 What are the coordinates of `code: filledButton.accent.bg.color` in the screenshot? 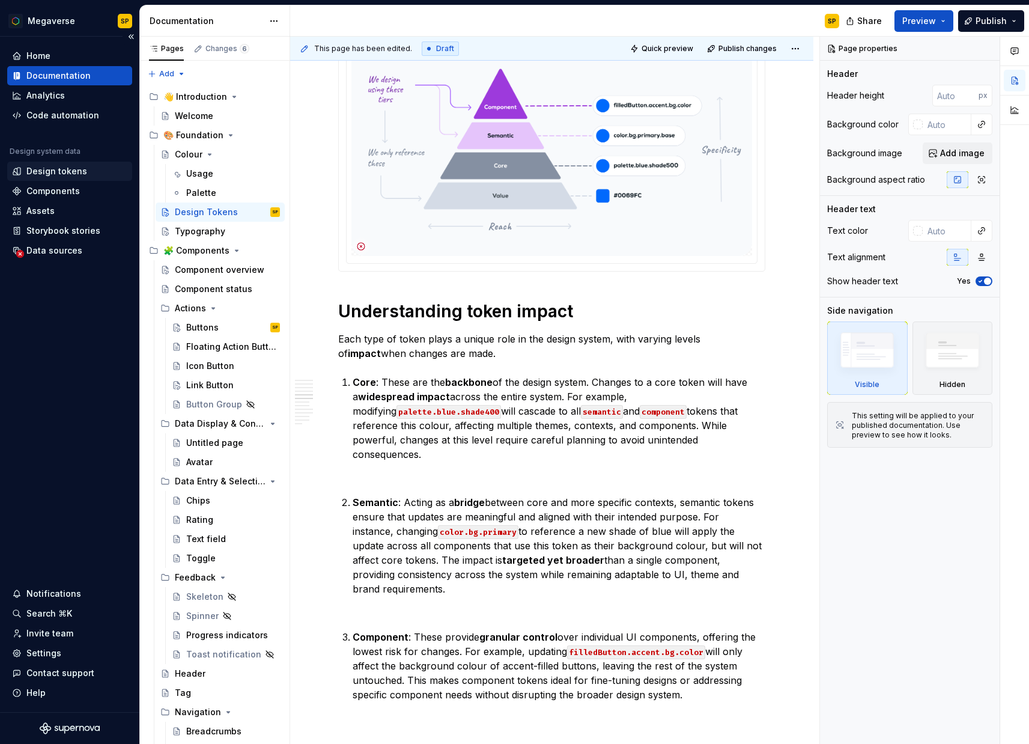 It's located at (636, 652).